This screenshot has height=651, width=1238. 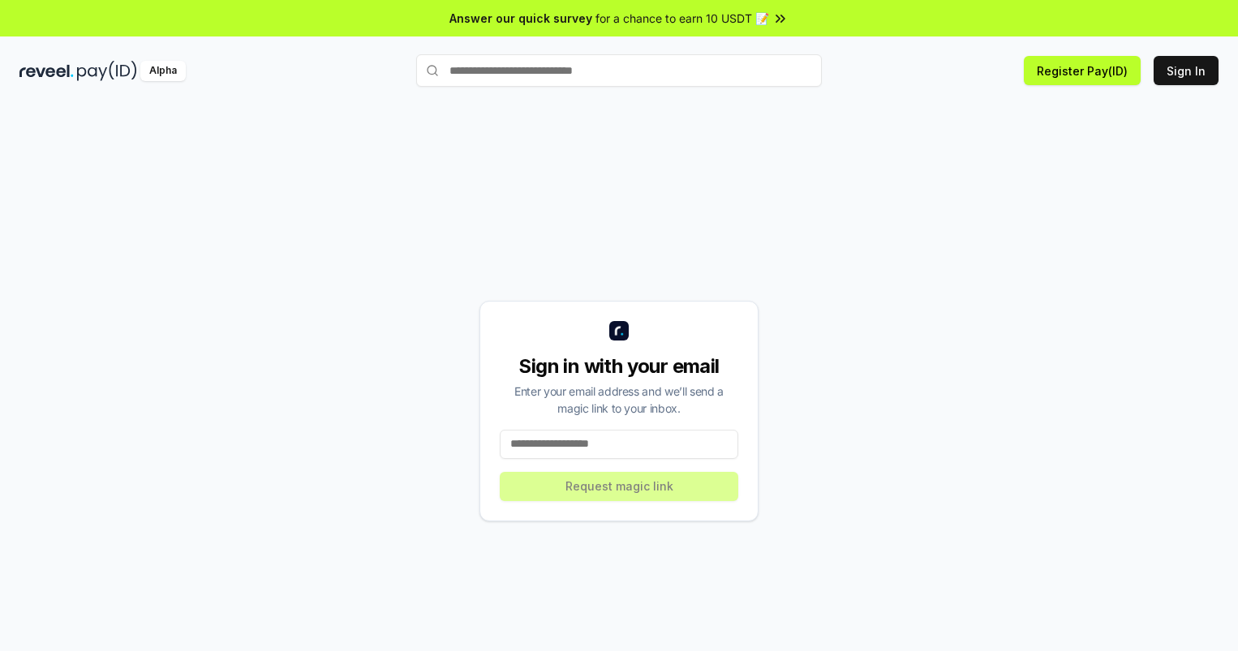 What do you see at coordinates (46, 71) in the screenshot?
I see `img: reveel_dark` at bounding box center [46, 71].